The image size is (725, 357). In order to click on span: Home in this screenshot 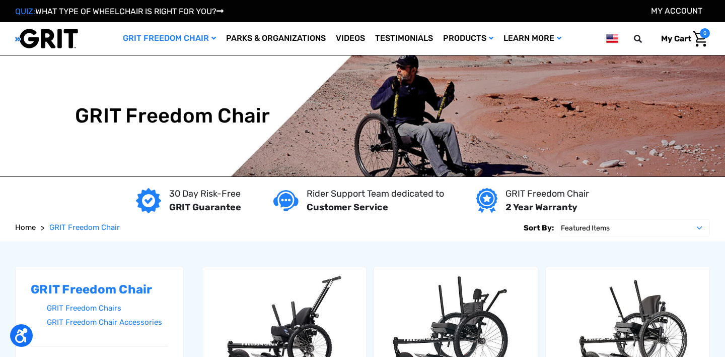, I will do `click(25, 227)`.